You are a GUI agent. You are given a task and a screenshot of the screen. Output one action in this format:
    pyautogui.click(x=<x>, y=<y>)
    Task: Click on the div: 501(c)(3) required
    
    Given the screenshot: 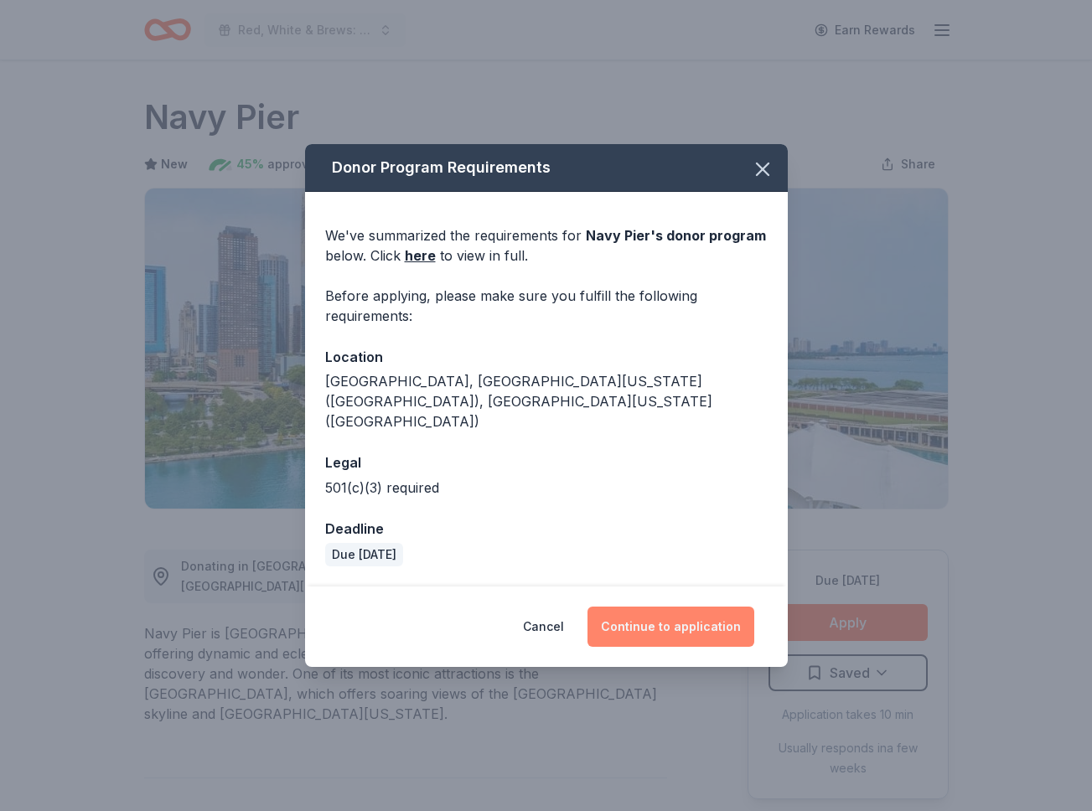 What is the action you would take?
    pyautogui.click(x=547, y=488)
    